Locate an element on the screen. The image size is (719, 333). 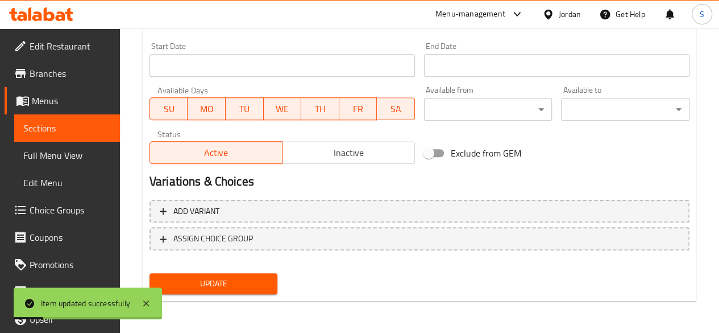
button: FR is located at coordinates (358, 109).